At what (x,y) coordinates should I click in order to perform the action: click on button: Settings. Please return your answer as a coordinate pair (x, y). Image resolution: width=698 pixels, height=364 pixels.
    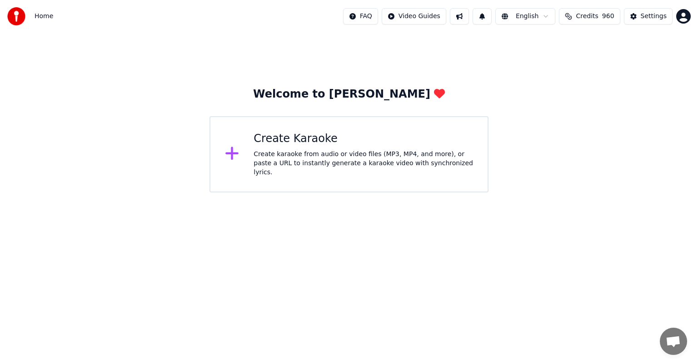
    Looking at the image, I should click on (648, 16).